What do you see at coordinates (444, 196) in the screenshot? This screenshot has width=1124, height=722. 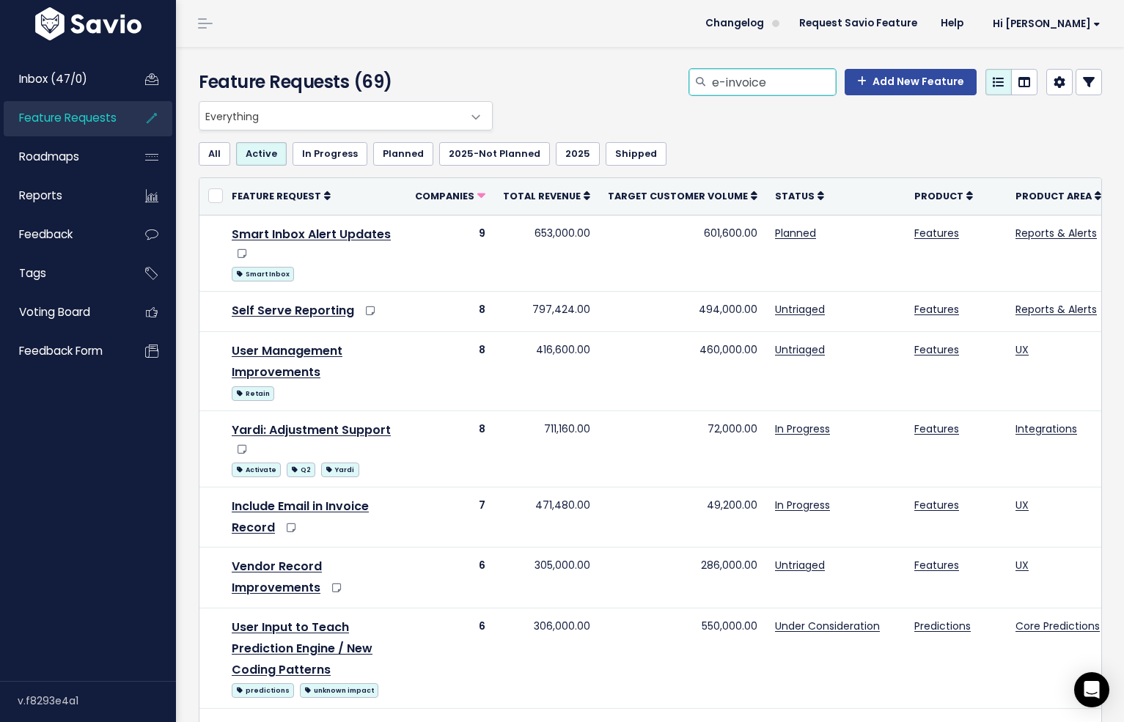 I see `span: Companies` at bounding box center [444, 196].